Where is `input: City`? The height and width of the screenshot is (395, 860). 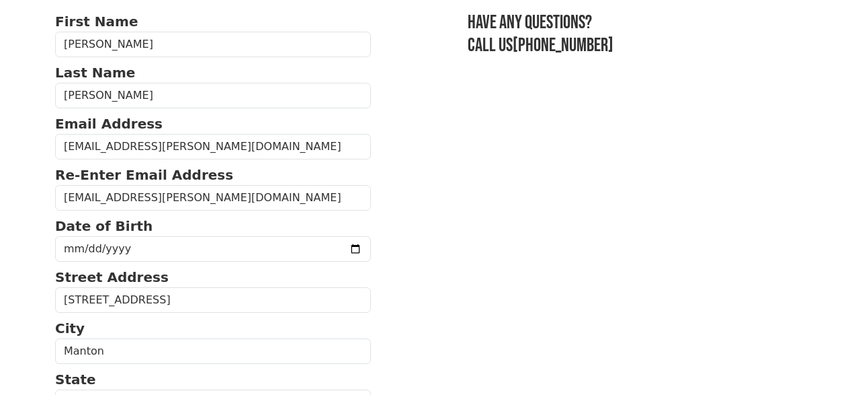
input: City is located at coordinates (213, 351).